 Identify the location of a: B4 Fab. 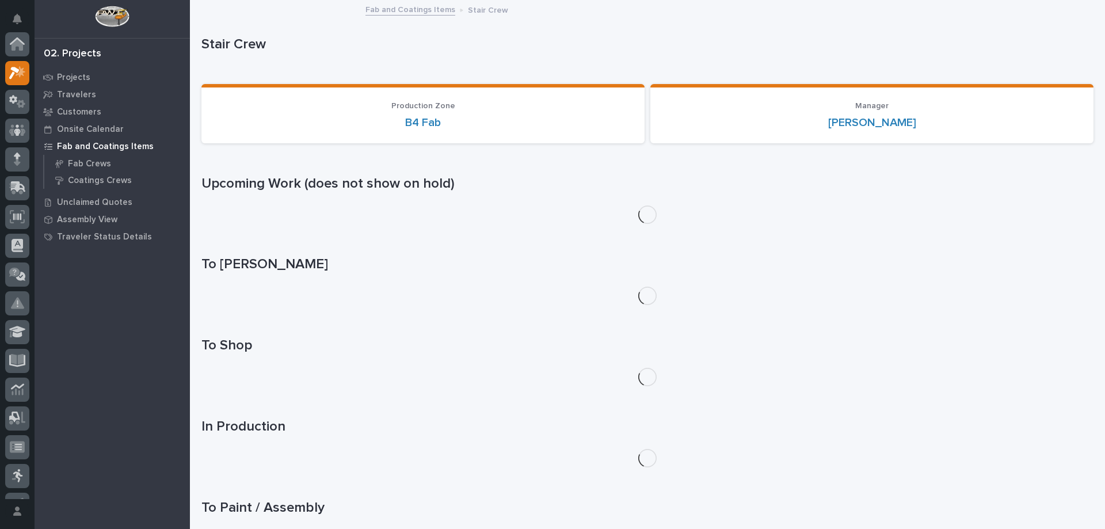
(423, 123).